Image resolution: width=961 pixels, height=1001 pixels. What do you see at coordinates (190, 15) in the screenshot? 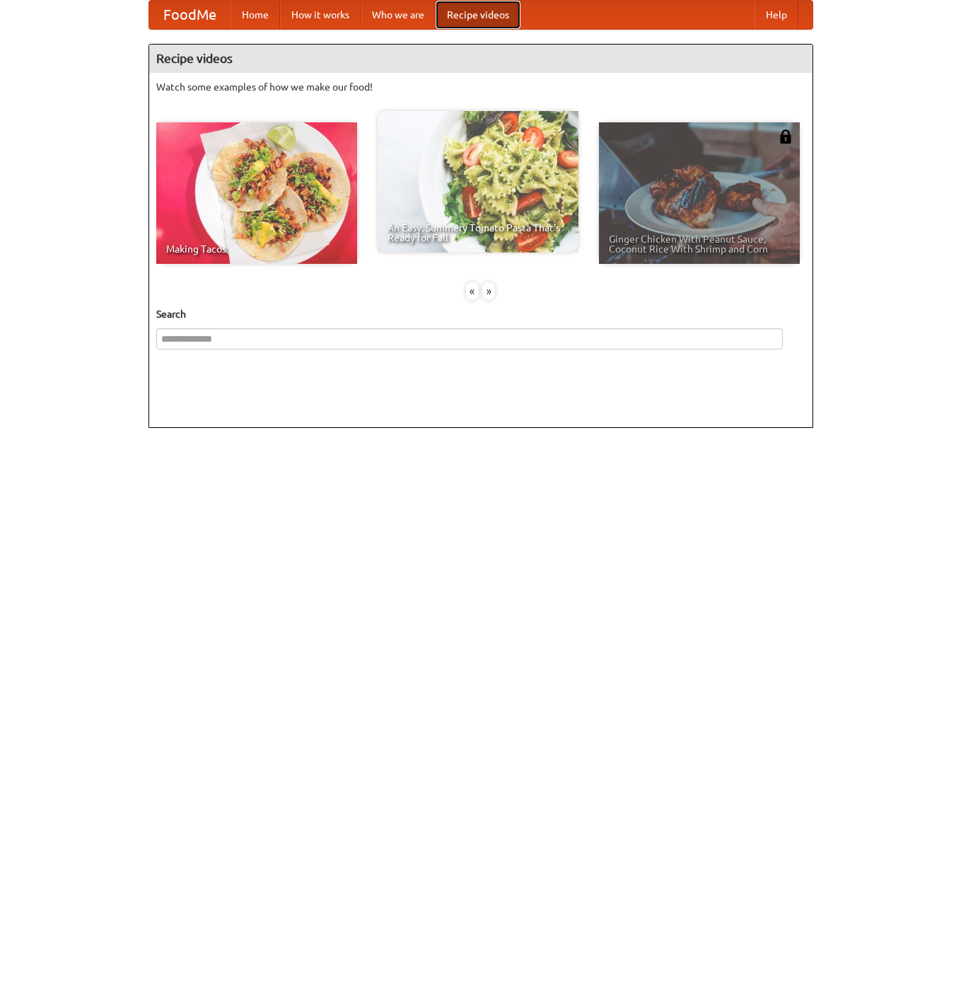
I see `a: FoodMe` at bounding box center [190, 15].